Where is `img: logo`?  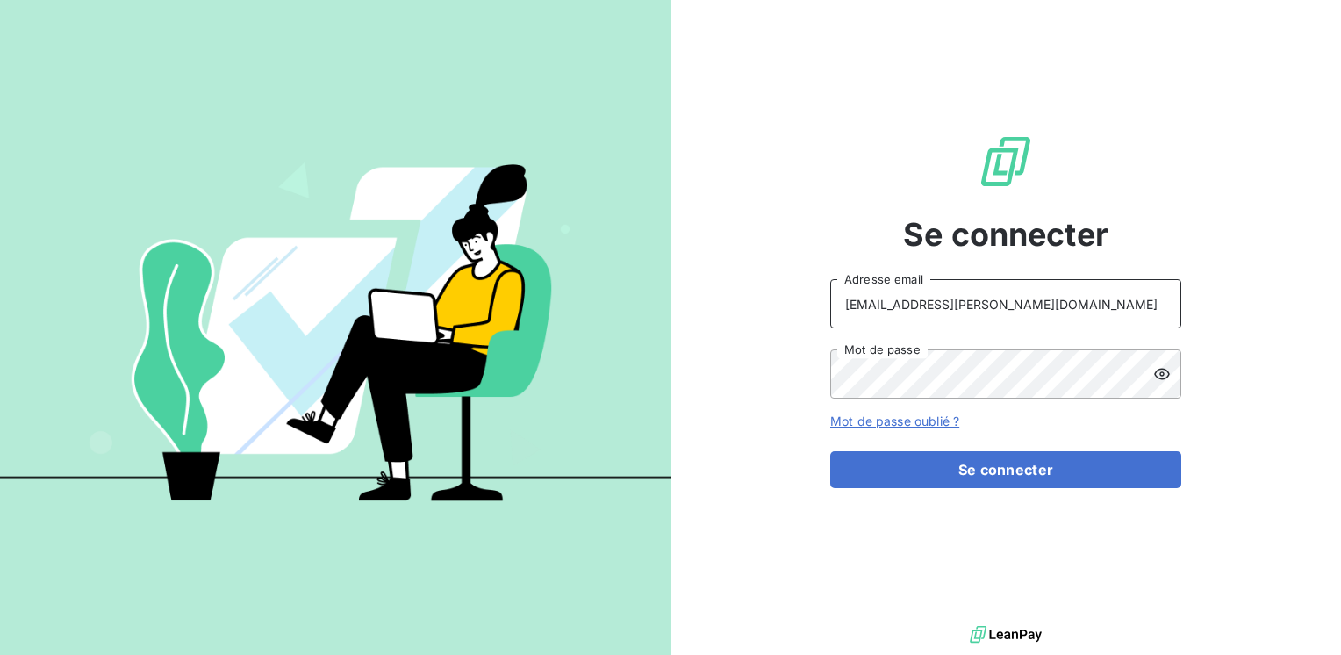 img: logo is located at coordinates (1006, 635).